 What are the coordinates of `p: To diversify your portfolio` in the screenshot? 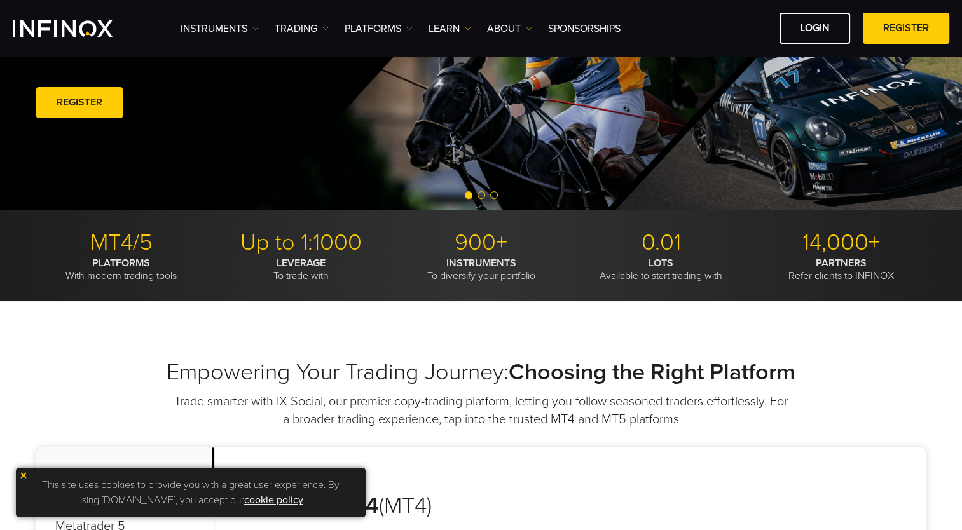 It's located at (481, 269).